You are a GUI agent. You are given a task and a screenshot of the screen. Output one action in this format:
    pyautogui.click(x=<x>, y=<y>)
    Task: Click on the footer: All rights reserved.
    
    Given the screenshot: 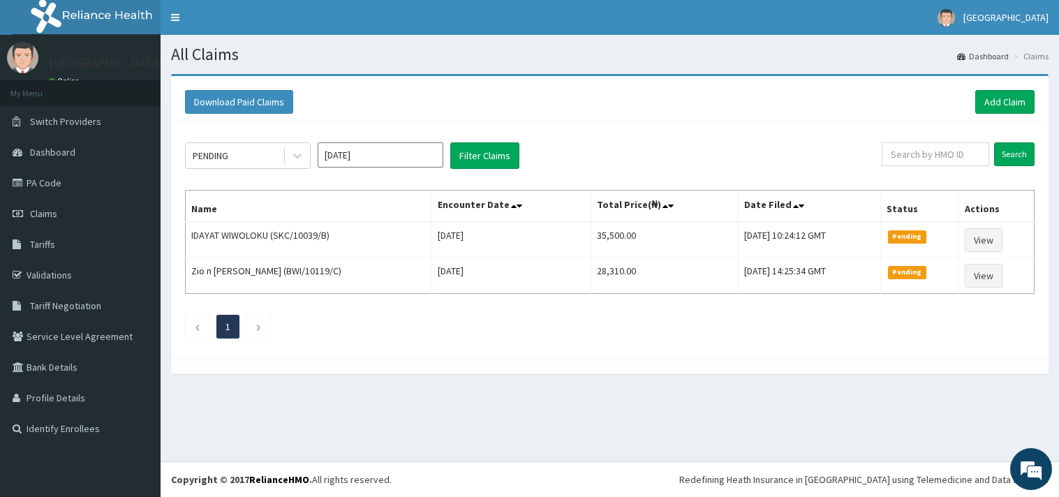 What is the action you would take?
    pyautogui.click(x=610, y=479)
    